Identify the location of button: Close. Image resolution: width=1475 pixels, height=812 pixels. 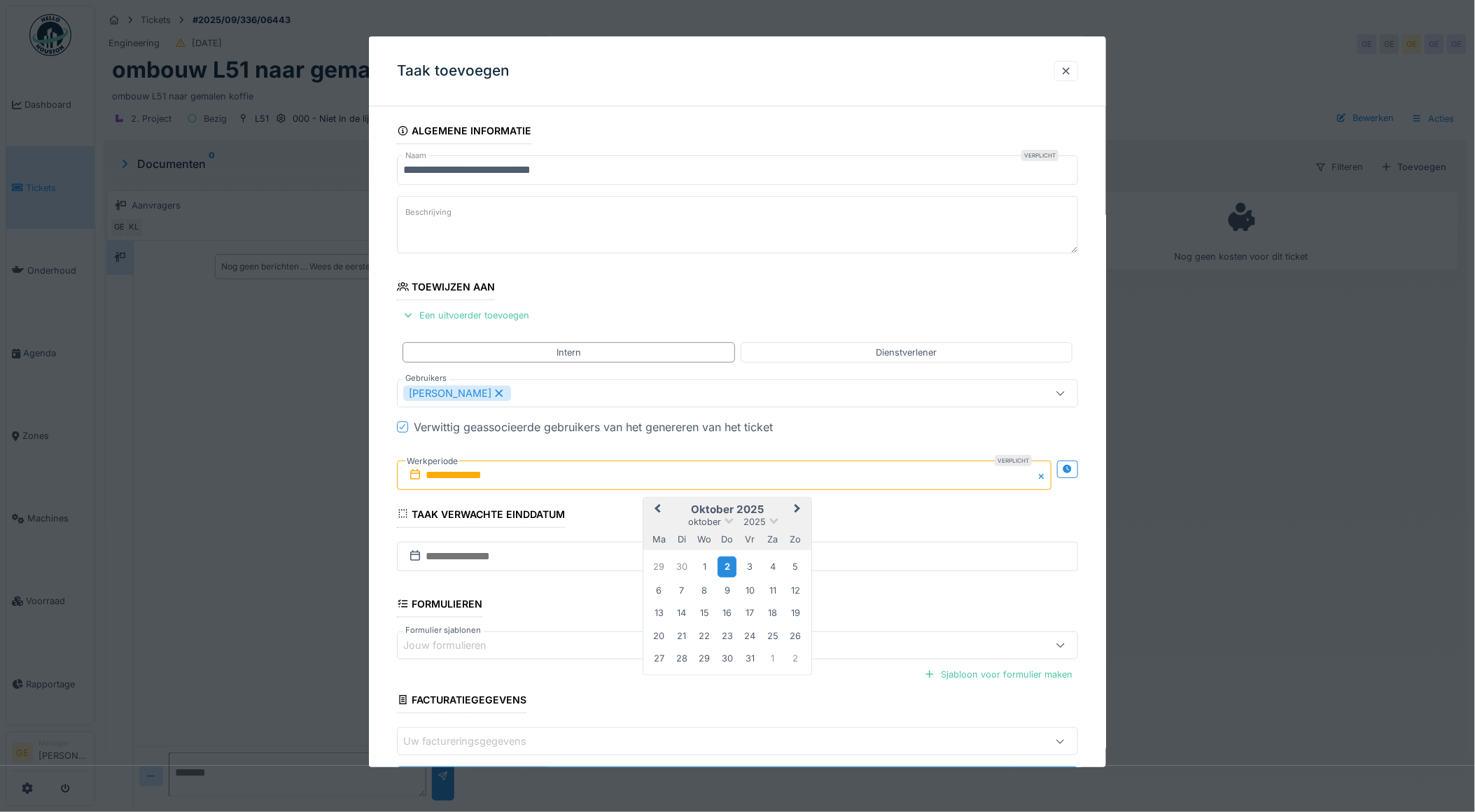
(1043, 475).